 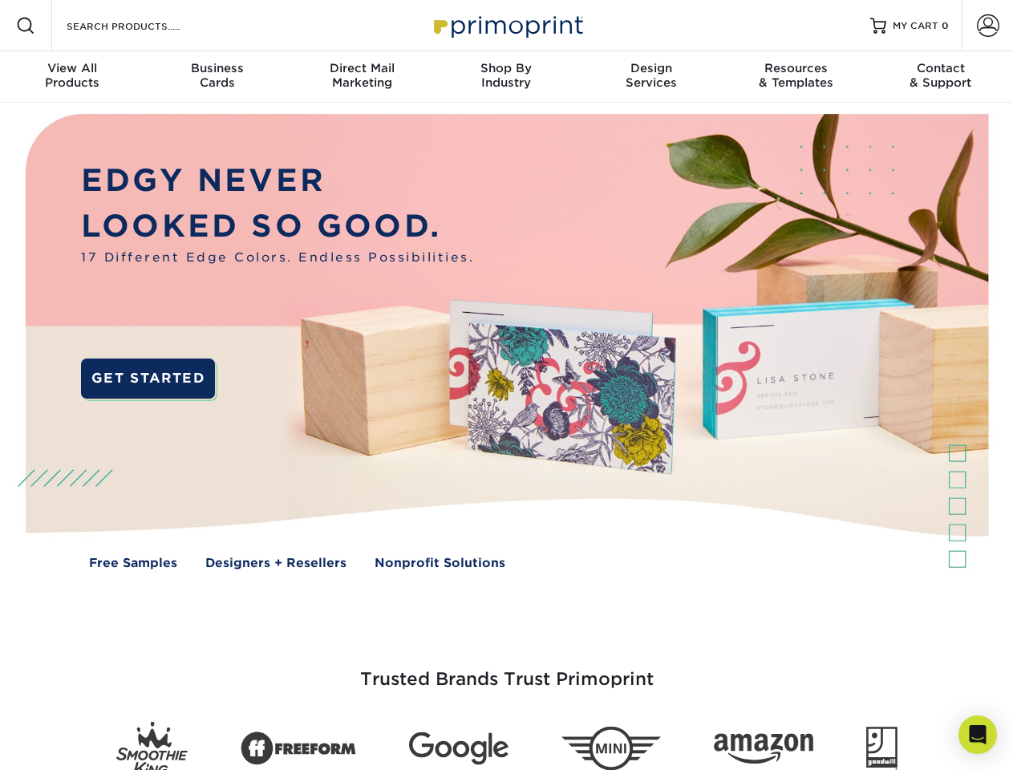 What do you see at coordinates (278, 258) in the screenshot?
I see `span: 17 Different Edge Colors. Endless Possibilities.` at bounding box center [278, 258].